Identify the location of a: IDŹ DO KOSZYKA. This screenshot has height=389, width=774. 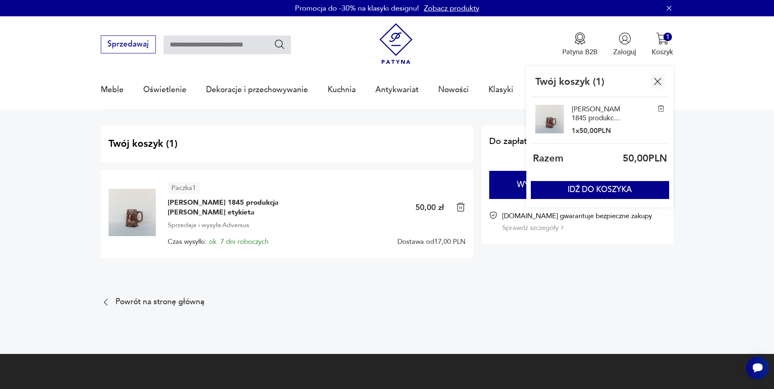
(600, 191).